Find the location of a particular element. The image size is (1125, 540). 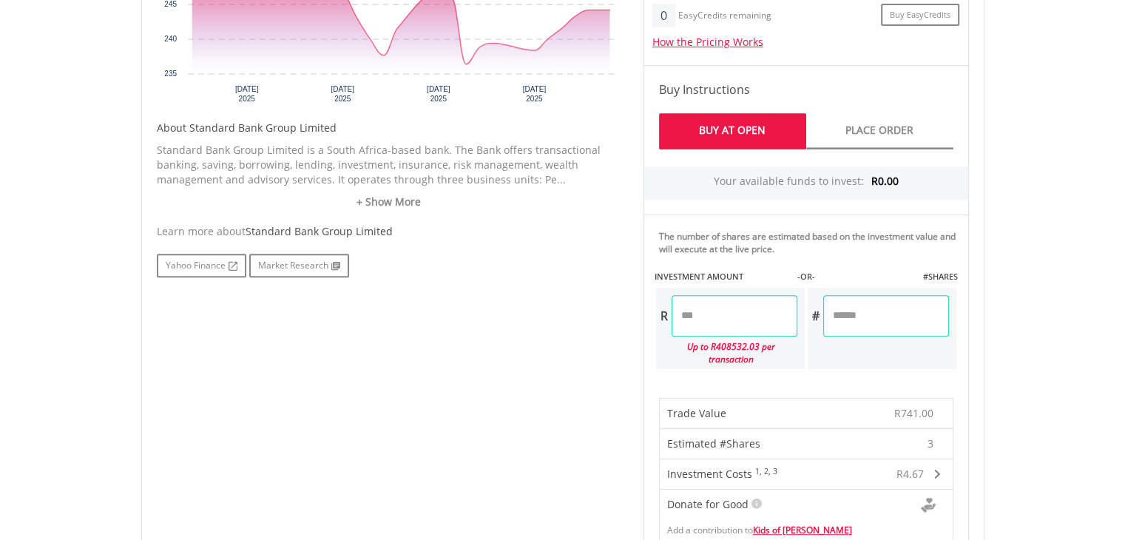

span: Donate for Good is located at coordinates (708, 504).